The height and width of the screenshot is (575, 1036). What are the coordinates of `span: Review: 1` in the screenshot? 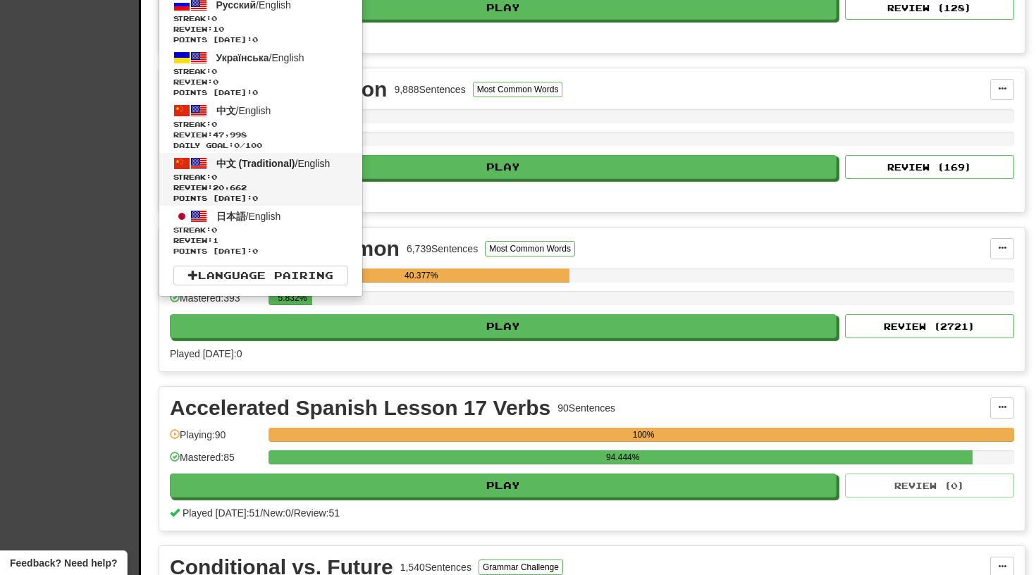 It's located at (261, 240).